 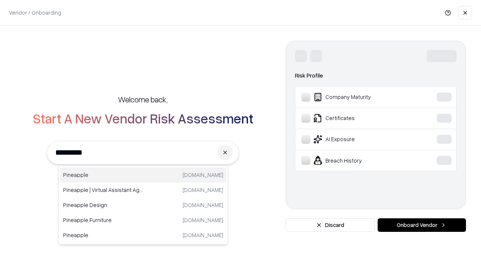 What do you see at coordinates (330, 225) in the screenshot?
I see `button: Discard` at bounding box center [330, 225].